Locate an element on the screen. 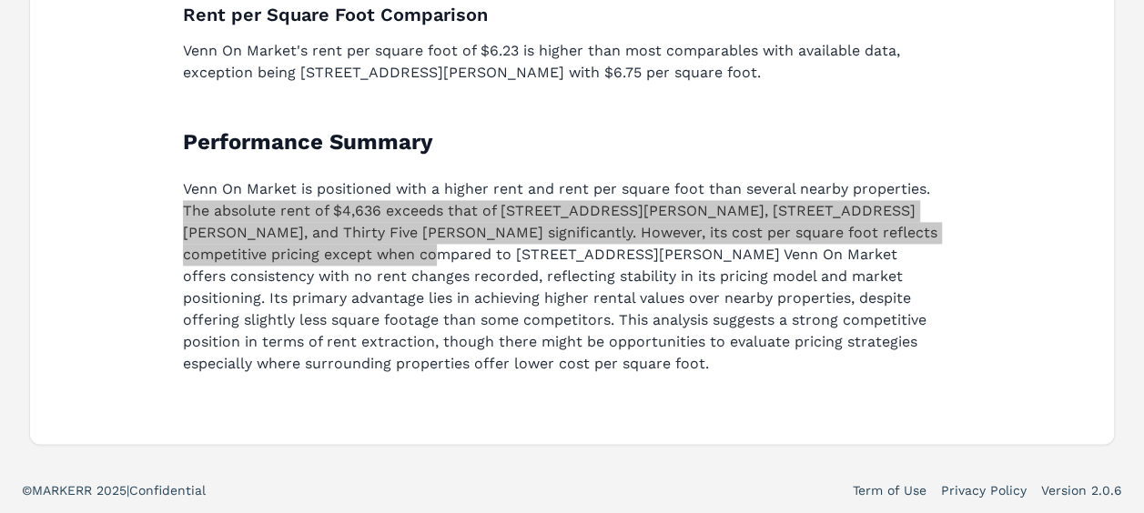  span: 2025 | is located at coordinates (113, 490).